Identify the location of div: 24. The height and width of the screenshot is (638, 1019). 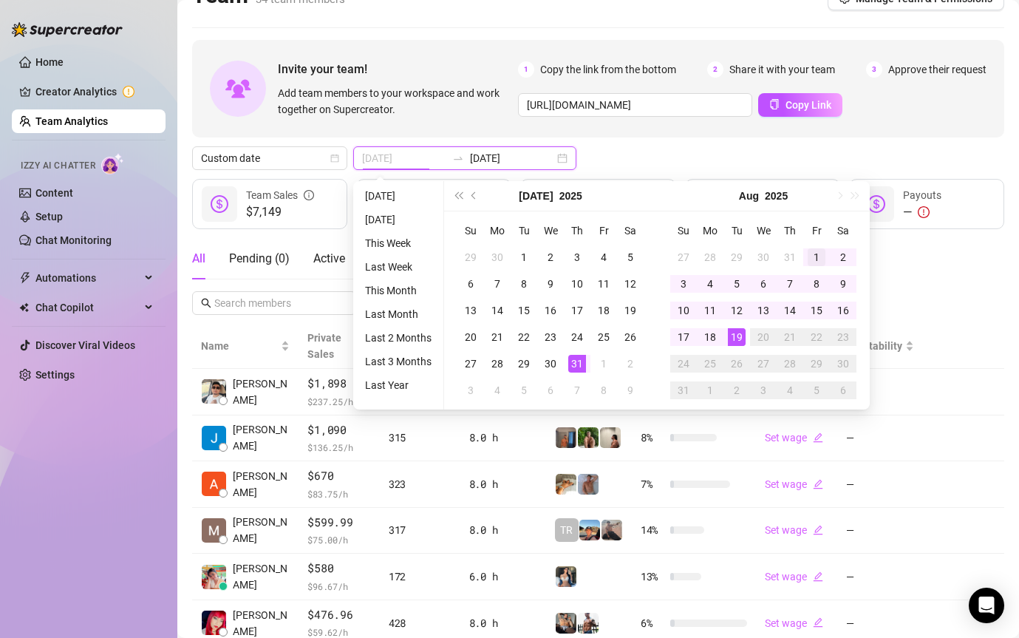
(683, 363).